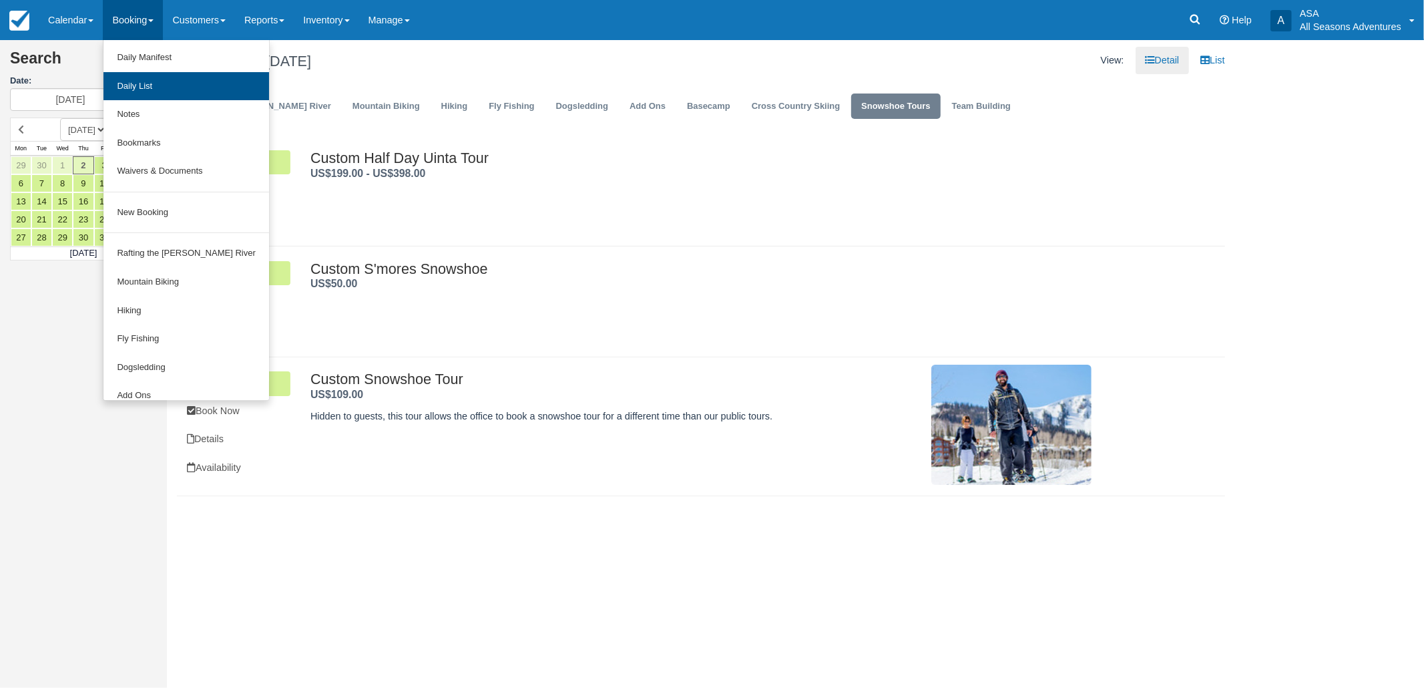 This screenshot has height=688, width=1424. Describe the element at coordinates (104, 219) in the screenshot. I see `a: 24` at that location.